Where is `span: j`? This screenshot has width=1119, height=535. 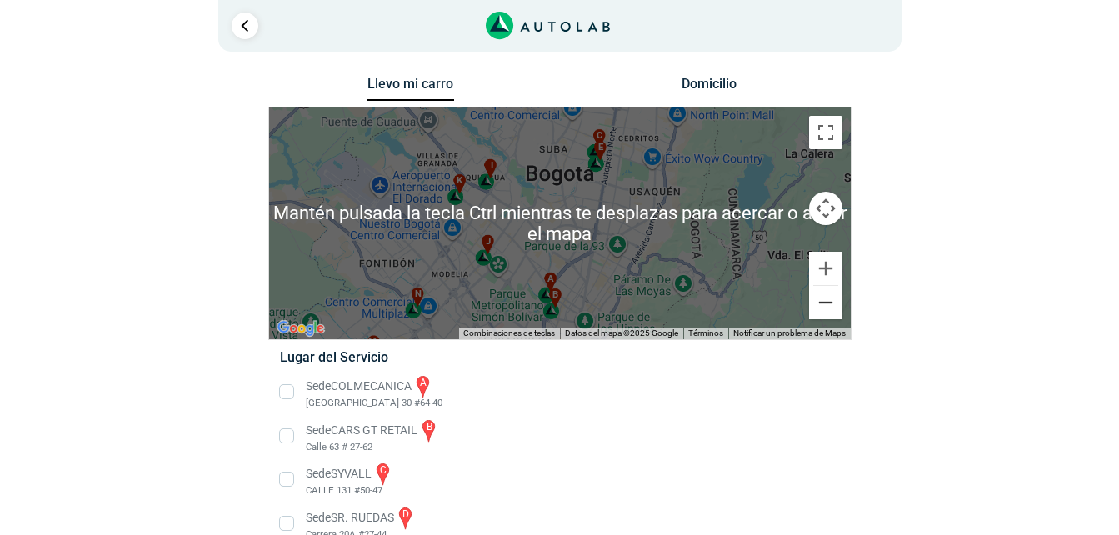
span: j is located at coordinates (488, 241).